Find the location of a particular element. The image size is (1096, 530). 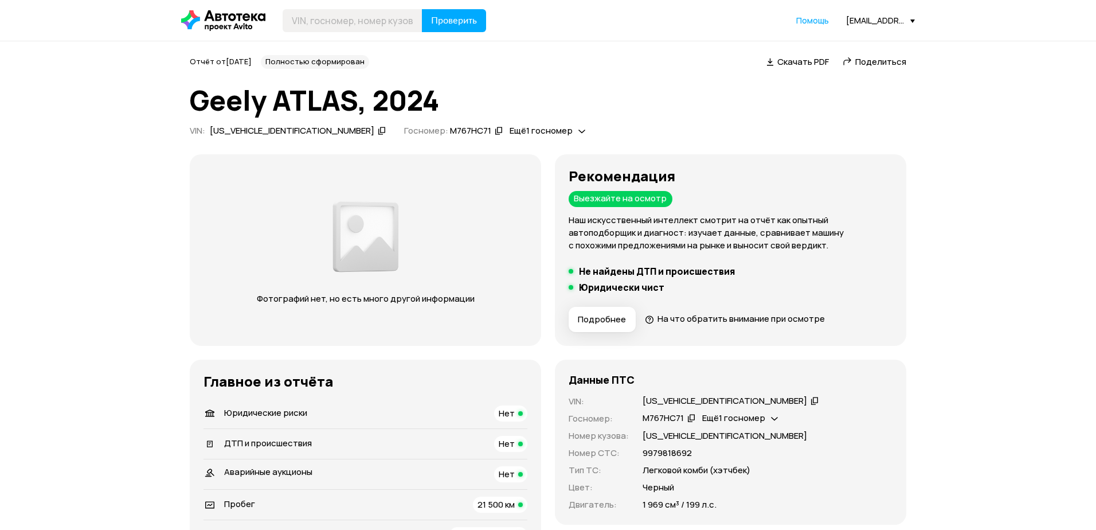

span: Аварийные аукционы is located at coordinates (268, 471).